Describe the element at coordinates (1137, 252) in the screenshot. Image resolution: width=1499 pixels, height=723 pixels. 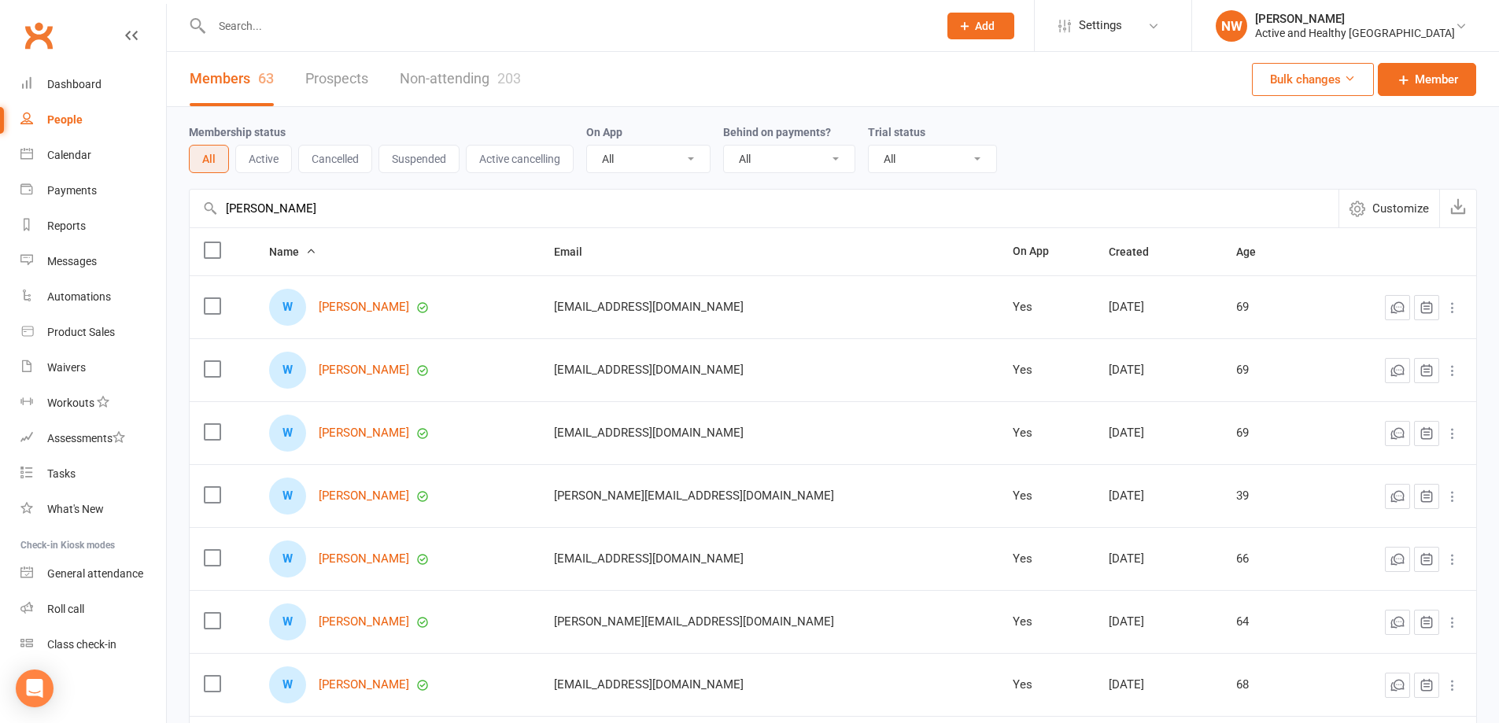
I see `span: Created` at that location.